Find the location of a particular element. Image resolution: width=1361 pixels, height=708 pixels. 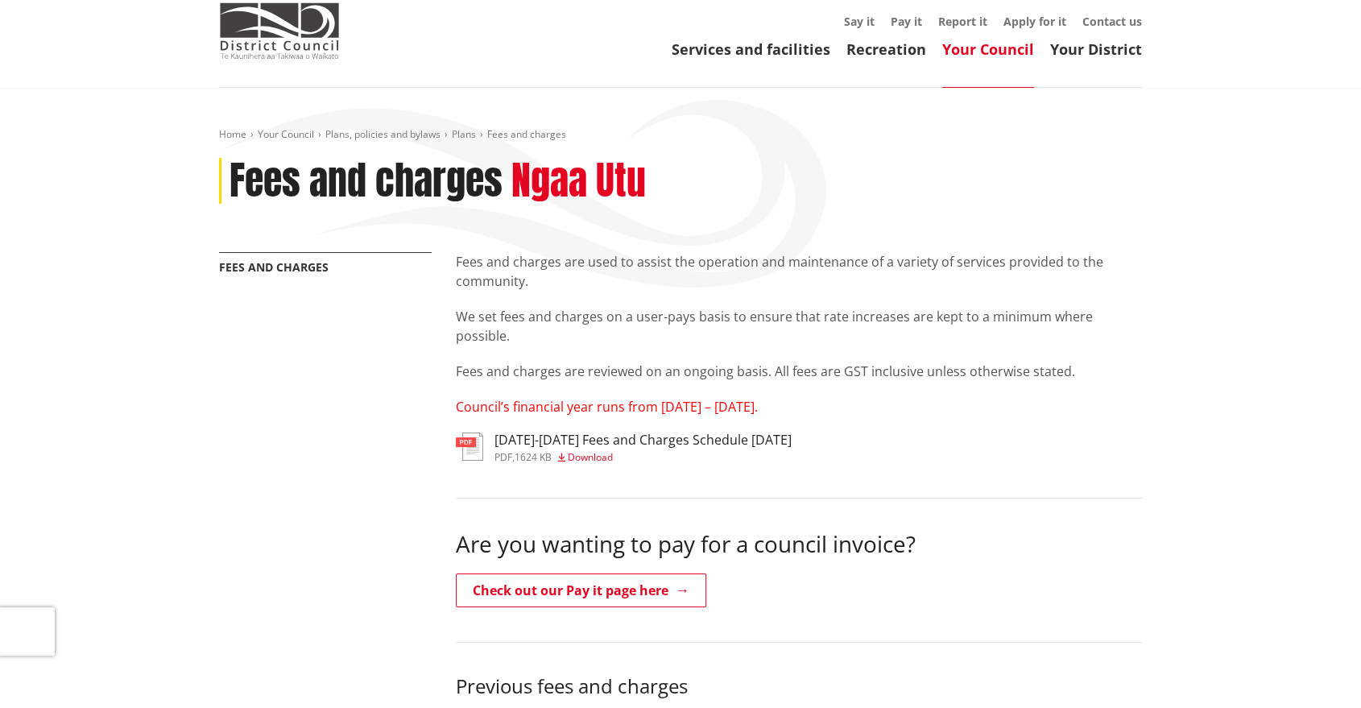

a: Your District is located at coordinates (1096, 49).